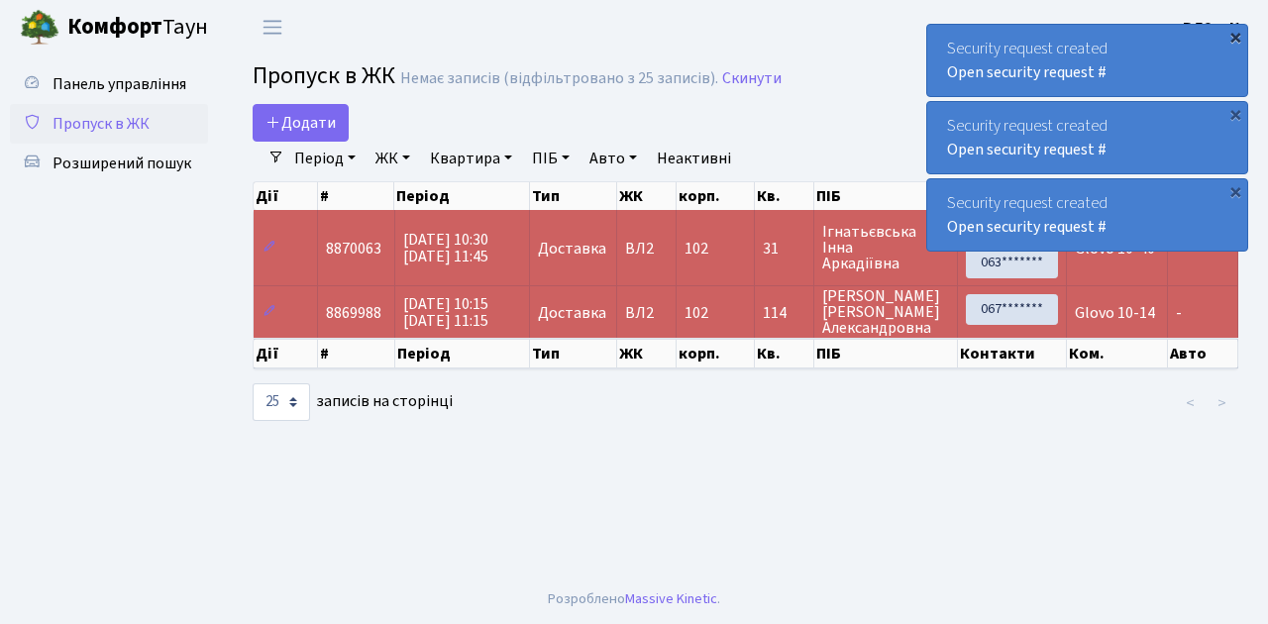 The width and height of the screenshot is (1268, 624). I want to click on span: 8870063, so click(354, 249).